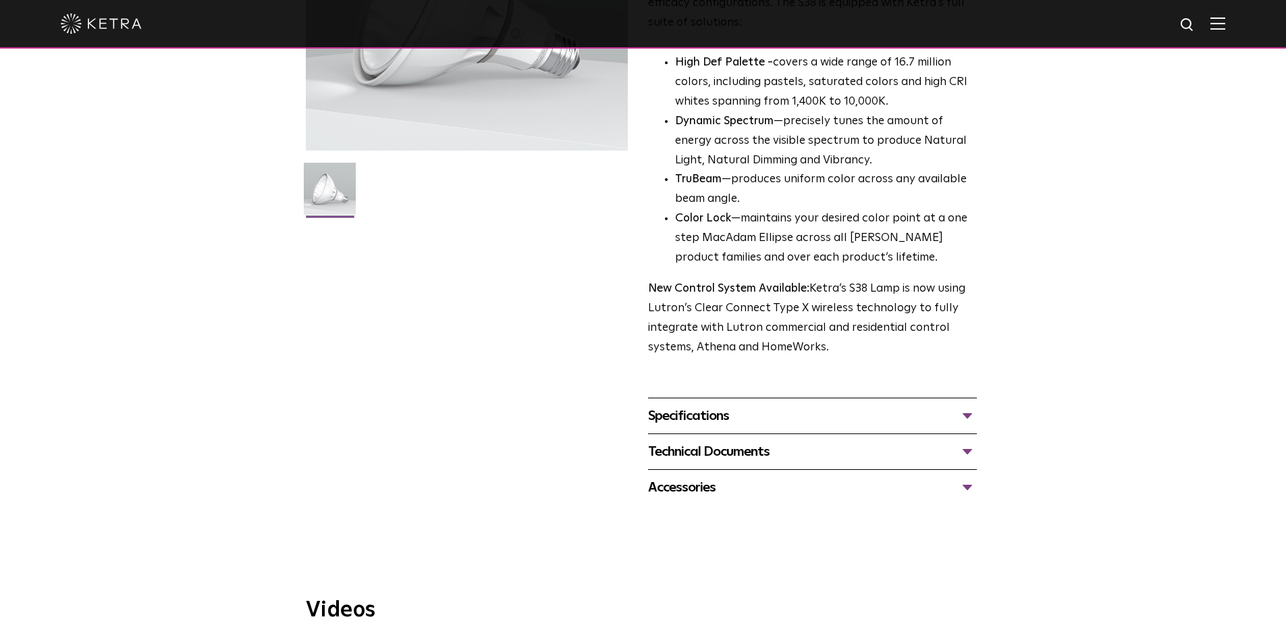 Image resolution: width=1286 pixels, height=638 pixels. I want to click on div: Technical Documents, so click(812, 452).